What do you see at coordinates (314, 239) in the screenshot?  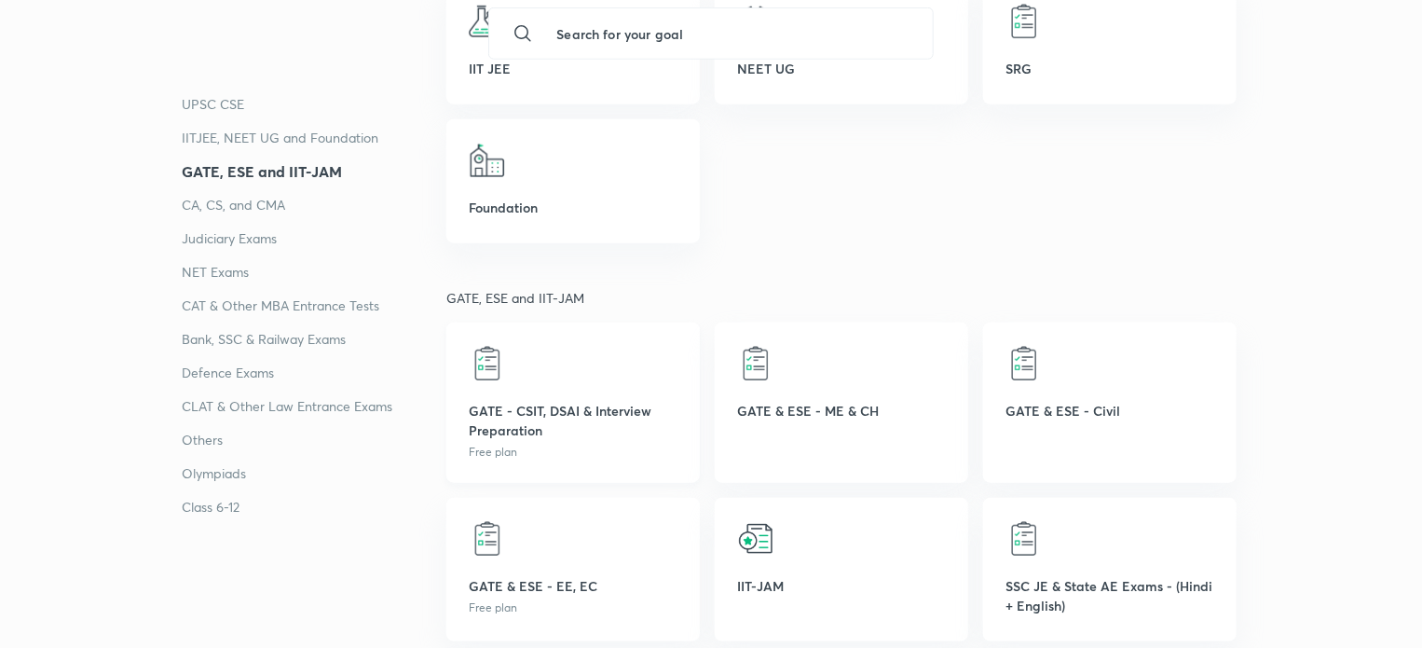 I see `a: Judiciary Exams` at bounding box center [314, 239].